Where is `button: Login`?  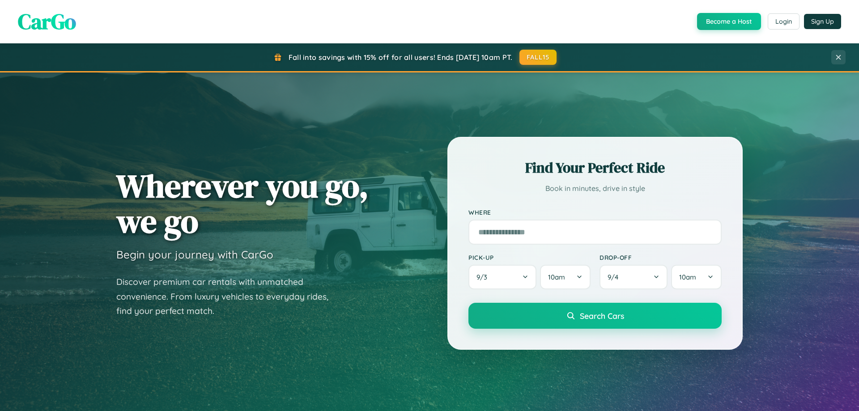 button: Login is located at coordinates (784, 21).